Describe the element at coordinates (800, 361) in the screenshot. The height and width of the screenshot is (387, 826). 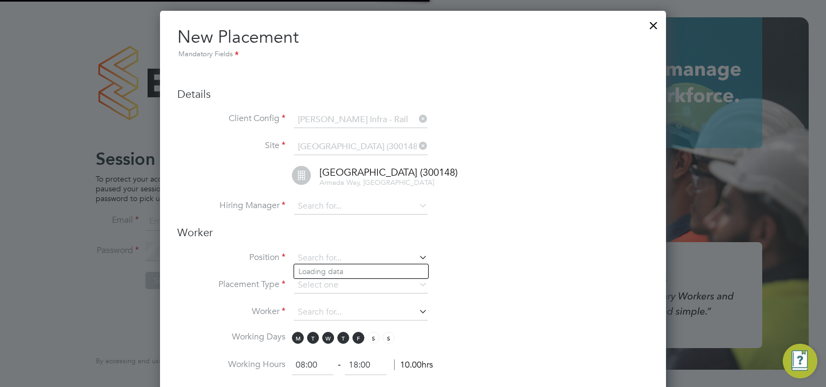
I see `button: Engage Resource Center` at that location.